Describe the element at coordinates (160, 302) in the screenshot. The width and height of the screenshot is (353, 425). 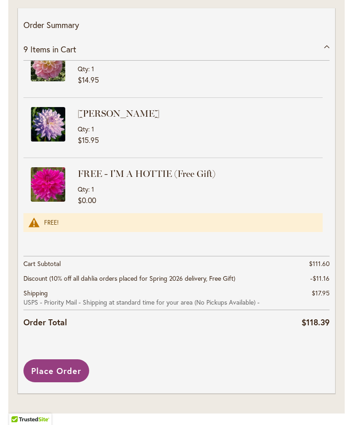
I see `span: USPS - Priority Mail - Shipping at standard time for your area (No Pickups Available) -` at that location.